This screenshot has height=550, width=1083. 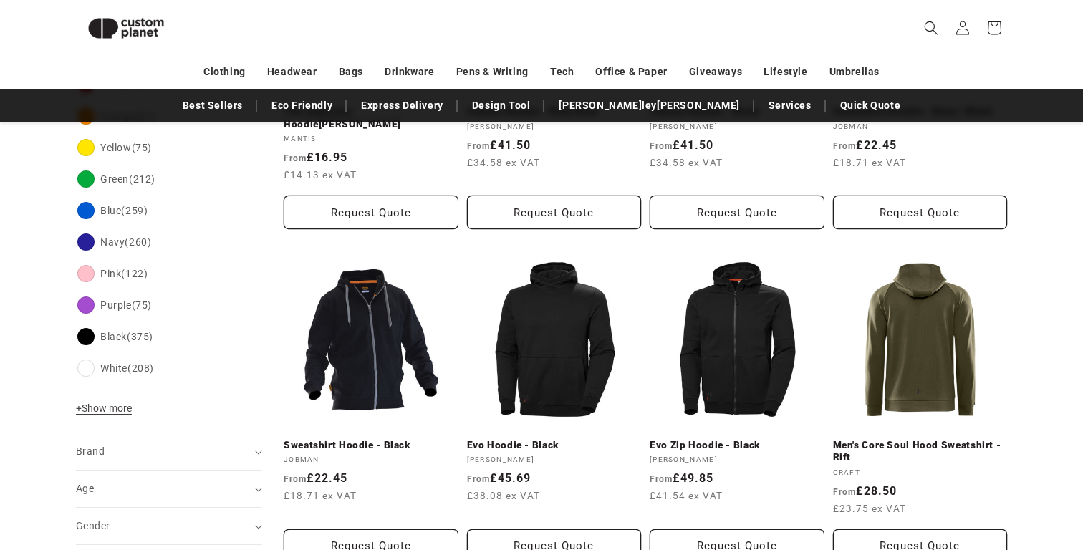 What do you see at coordinates (351, 72) in the screenshot?
I see `a: Bags` at bounding box center [351, 72].